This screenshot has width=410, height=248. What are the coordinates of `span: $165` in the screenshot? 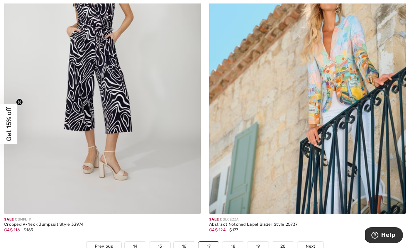 It's located at (28, 230).